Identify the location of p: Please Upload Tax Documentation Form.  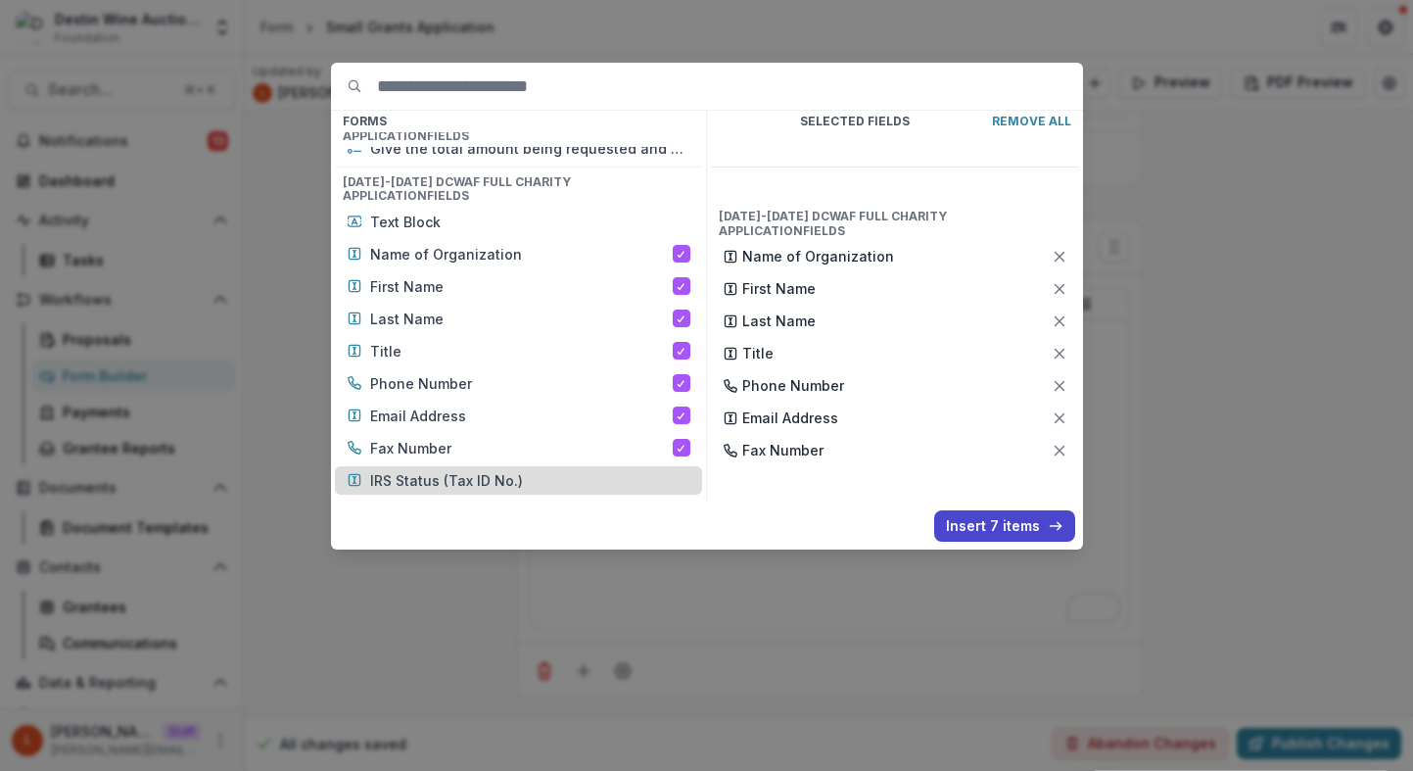
(530, 512).